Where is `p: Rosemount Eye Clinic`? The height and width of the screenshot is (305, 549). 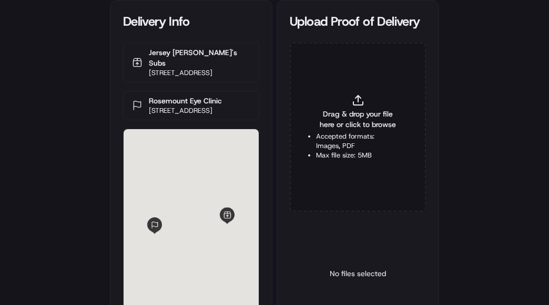 p: Rosemount Eye Clinic is located at coordinates (185, 101).